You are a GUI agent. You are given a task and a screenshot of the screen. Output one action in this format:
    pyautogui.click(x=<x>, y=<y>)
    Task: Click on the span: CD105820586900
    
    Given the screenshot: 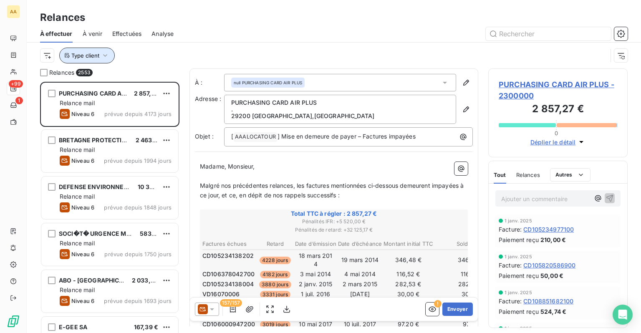 What is the action you would take?
    pyautogui.click(x=549, y=265)
    